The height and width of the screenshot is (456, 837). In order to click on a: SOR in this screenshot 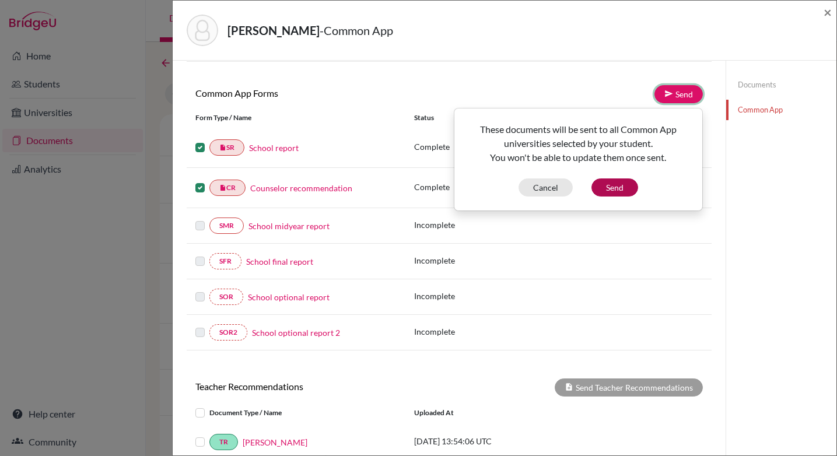, I will do `click(226, 297)`.